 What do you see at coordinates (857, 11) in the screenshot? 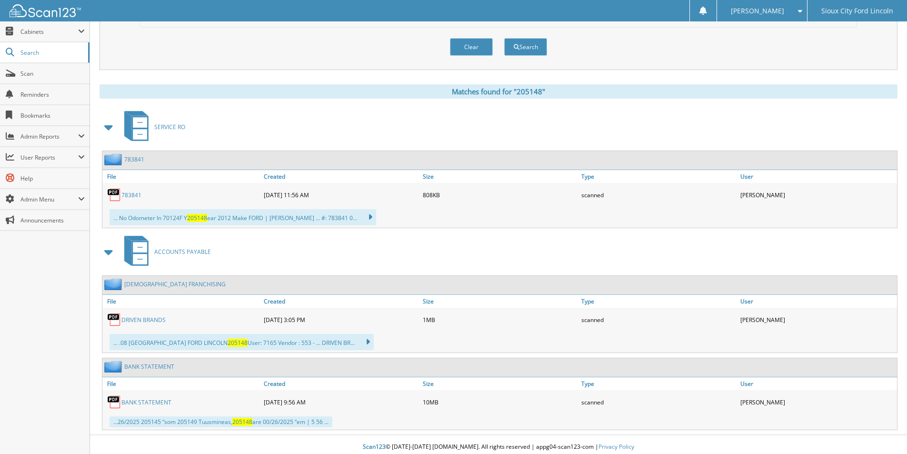
I see `span: Sioux City Ford Lincoln` at bounding box center [857, 11].